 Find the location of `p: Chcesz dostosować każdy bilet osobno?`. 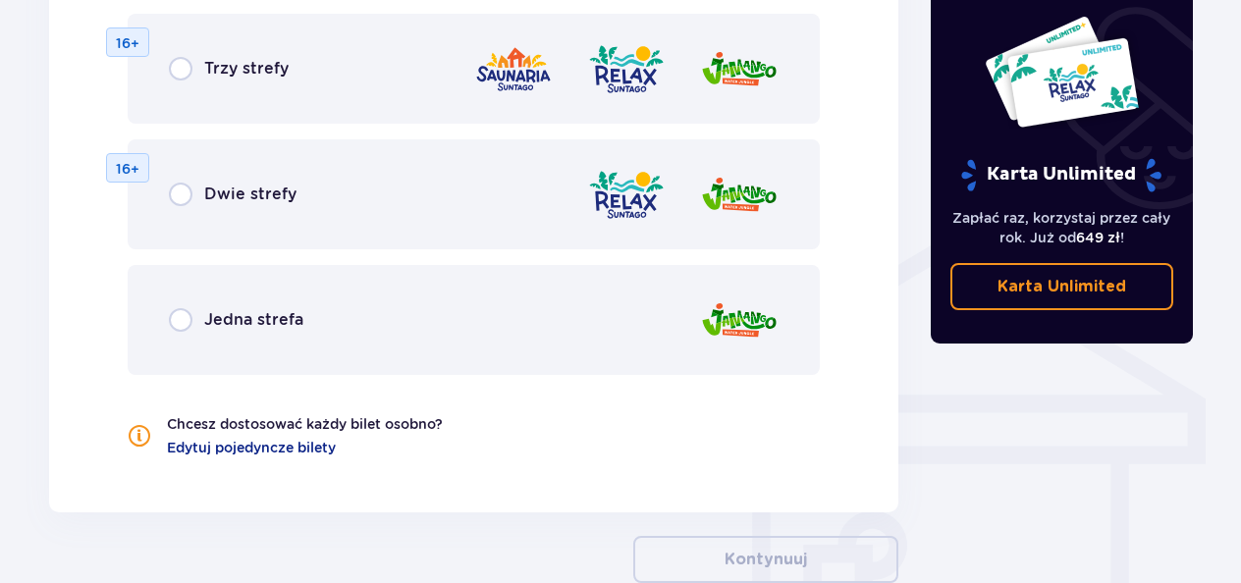

p: Chcesz dostosować każdy bilet osobno? is located at coordinates (304, 424).